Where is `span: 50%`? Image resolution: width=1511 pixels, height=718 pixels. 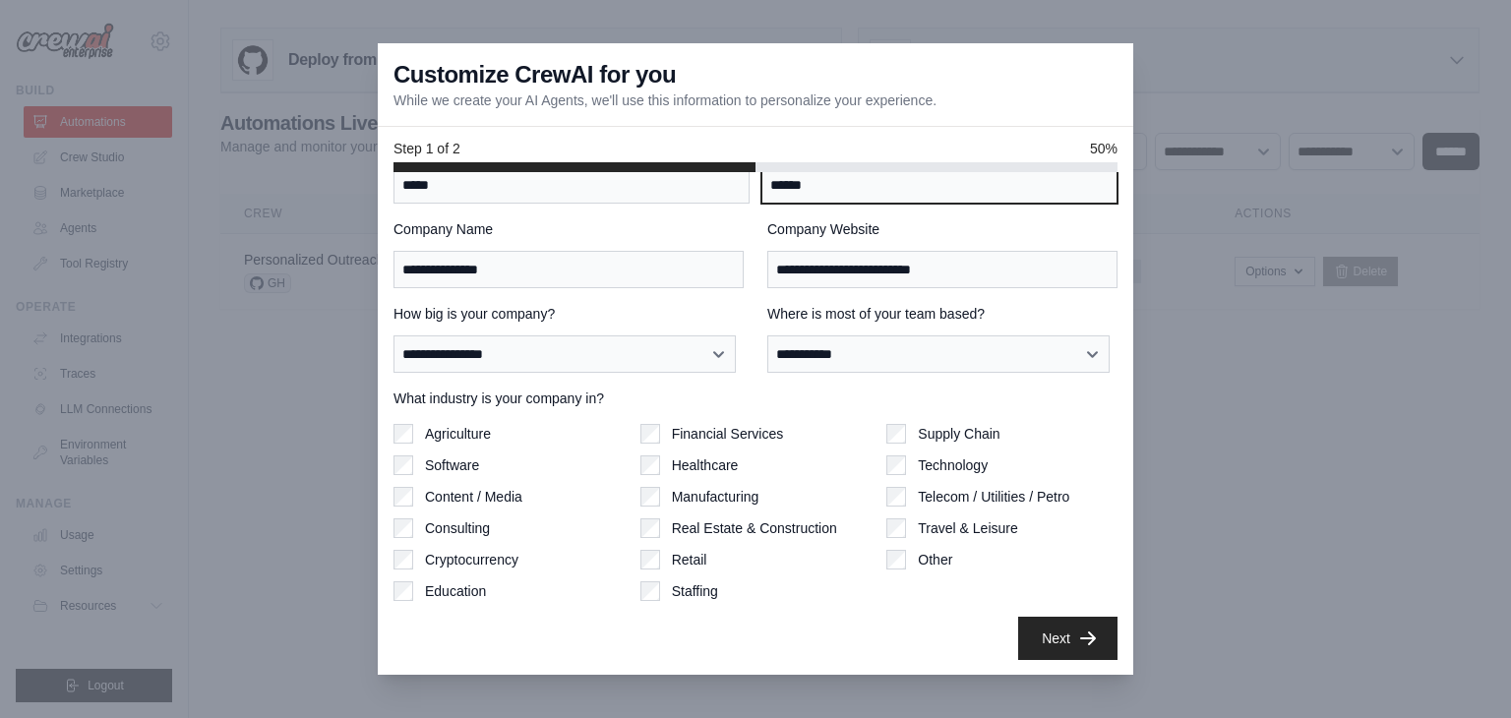 span: 50% is located at coordinates (1104, 149).